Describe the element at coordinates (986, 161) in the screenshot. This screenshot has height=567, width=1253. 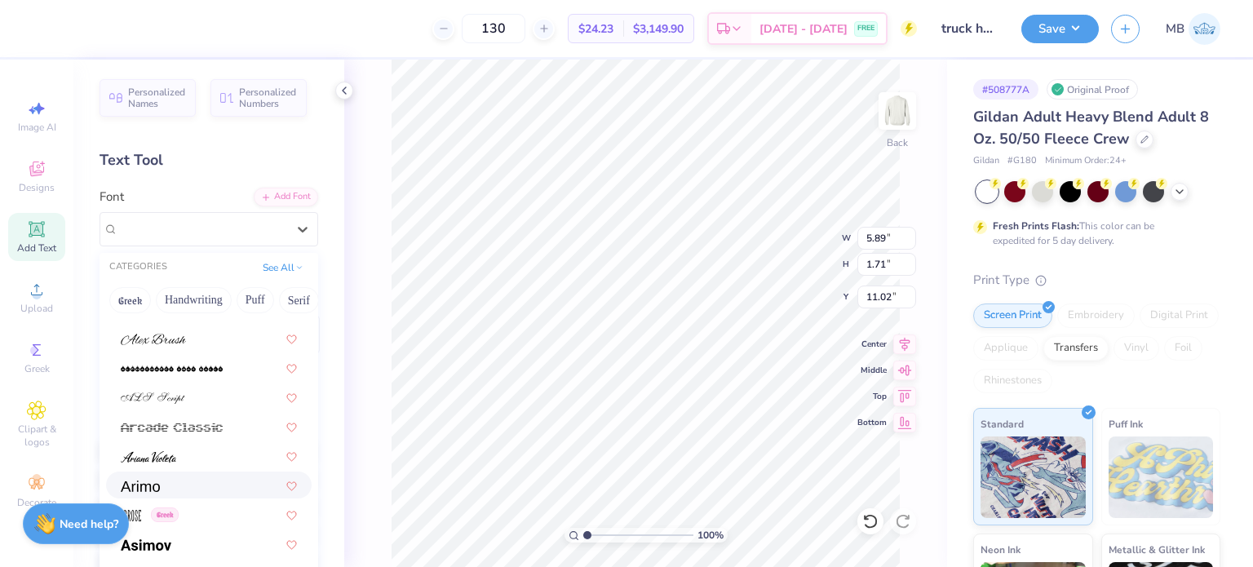
I see `span: Gildan` at that location.